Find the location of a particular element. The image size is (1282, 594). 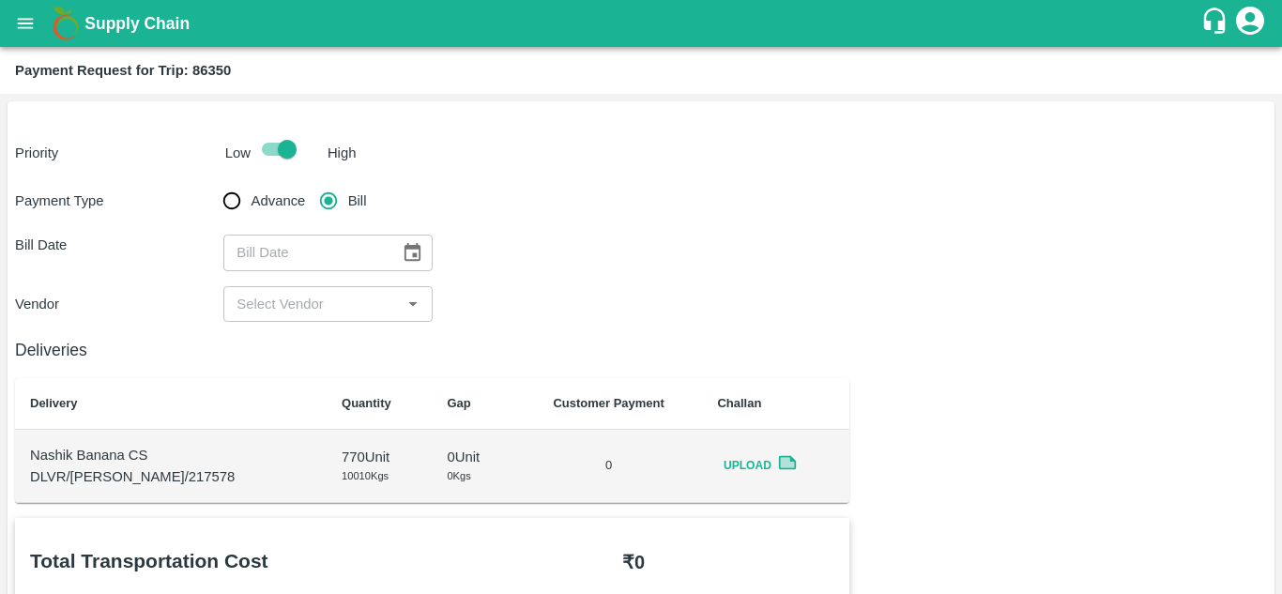

p: Payment Type is located at coordinates (119, 201).